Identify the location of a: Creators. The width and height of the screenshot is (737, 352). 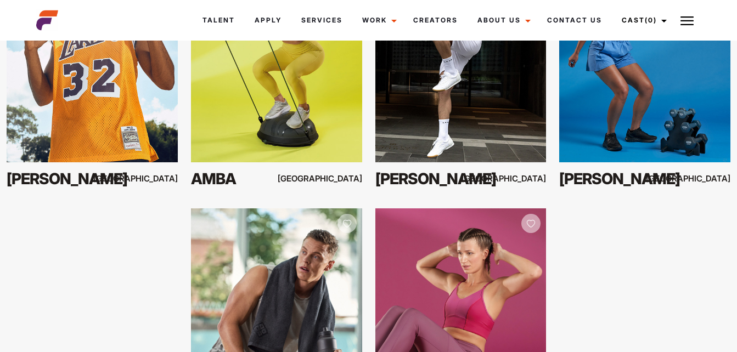
(435, 20).